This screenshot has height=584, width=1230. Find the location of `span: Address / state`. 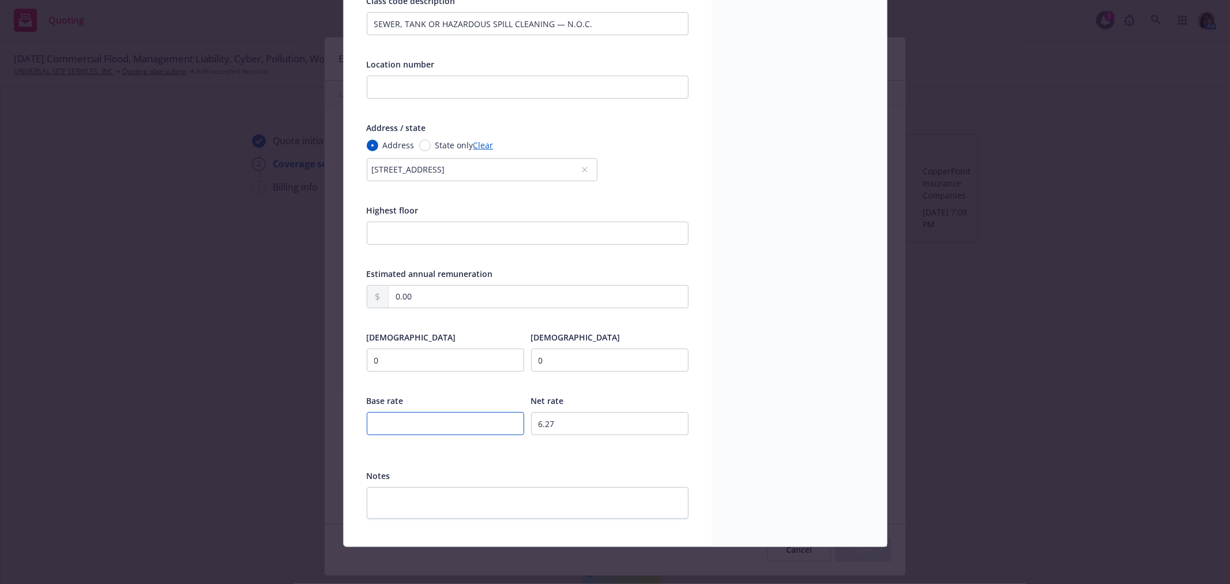

span: Address / state is located at coordinates (396, 127).